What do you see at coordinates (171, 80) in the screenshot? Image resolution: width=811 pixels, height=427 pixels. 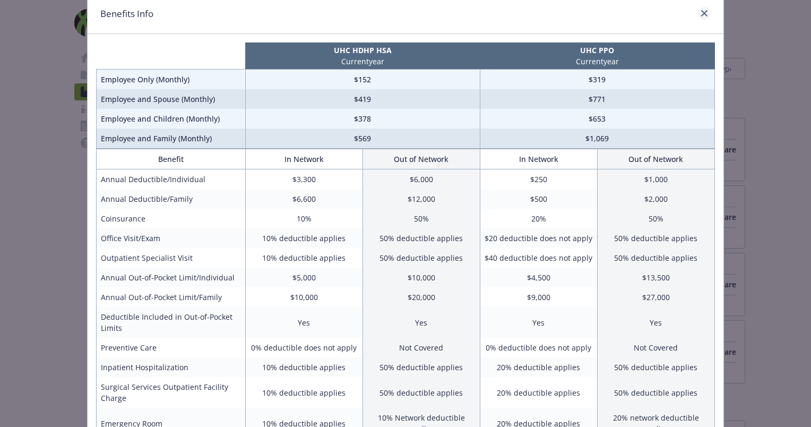 I see `td: Employee Only (Monthly)` at bounding box center [171, 80].